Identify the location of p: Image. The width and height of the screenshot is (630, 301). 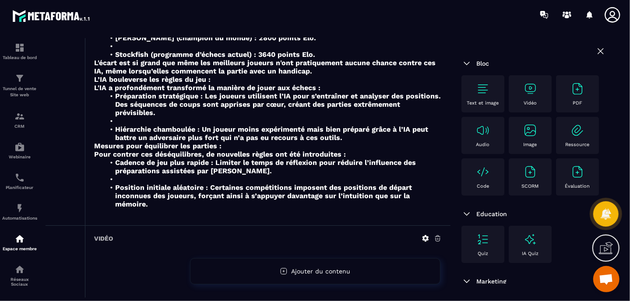
(531, 145).